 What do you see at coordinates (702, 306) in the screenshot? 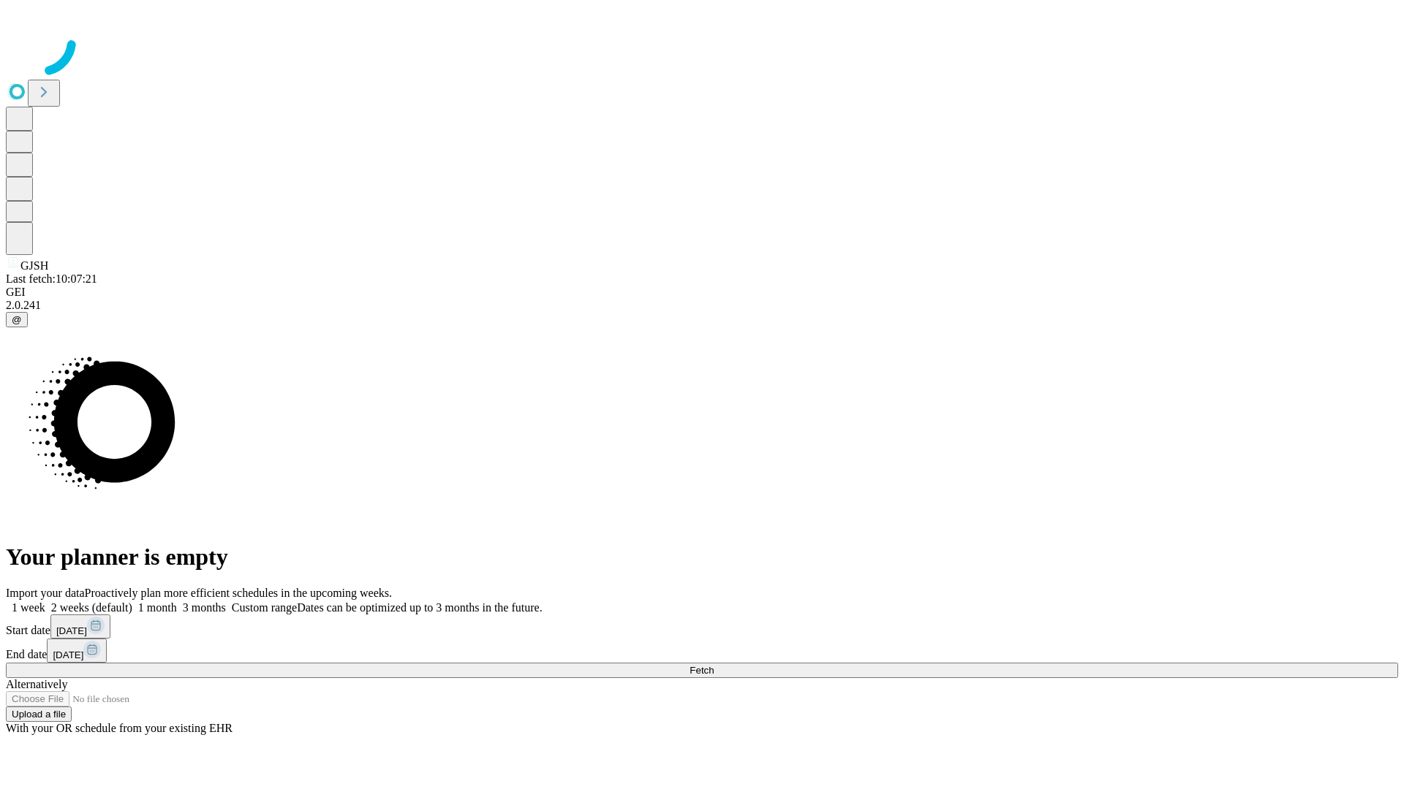
I see `div: 2.0.241` at bounding box center [702, 306].